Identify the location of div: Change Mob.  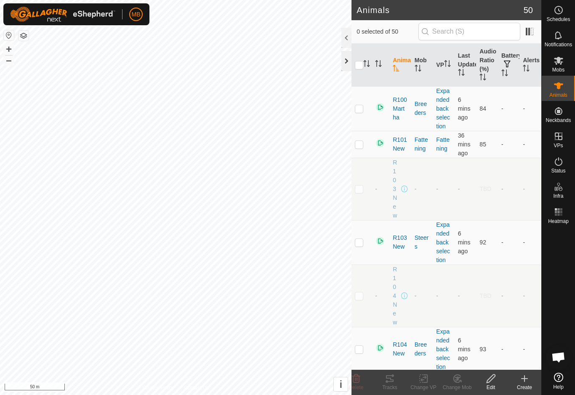
(457, 388).